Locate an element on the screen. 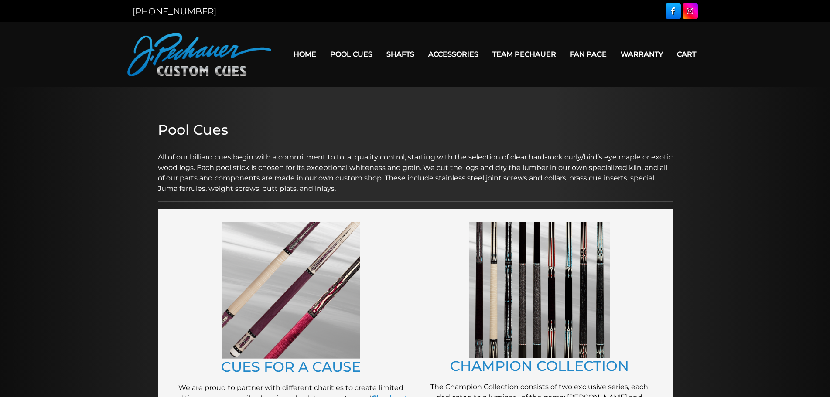  a: Home is located at coordinates (305, 54).